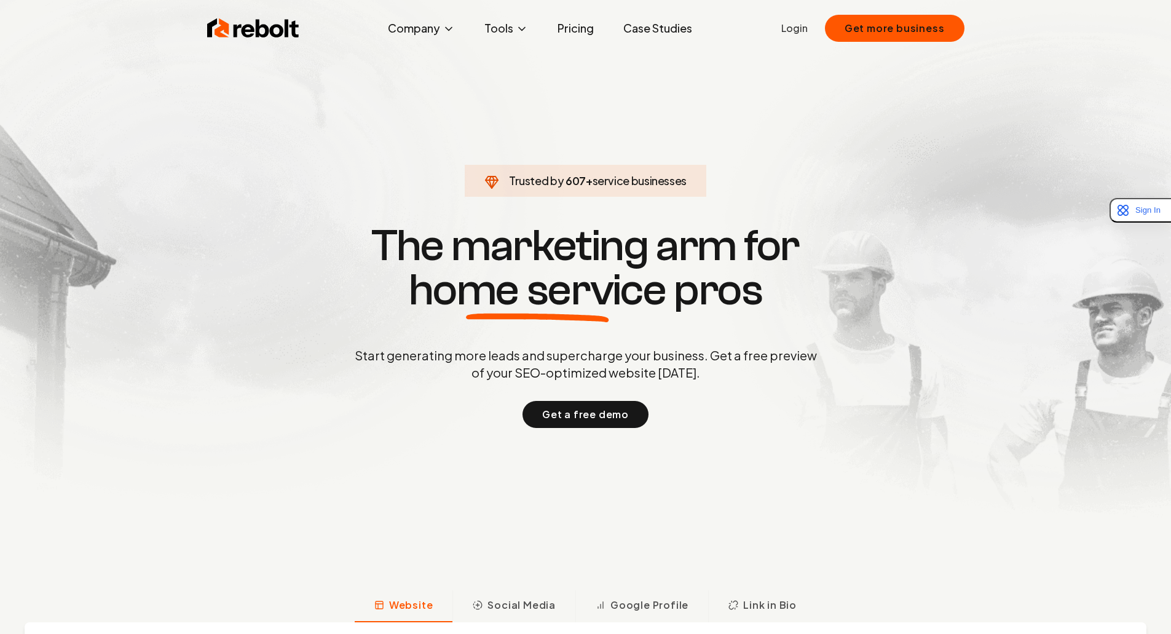  What do you see at coordinates (514, 606) in the screenshot?
I see `button: Social Media` at bounding box center [514, 606].